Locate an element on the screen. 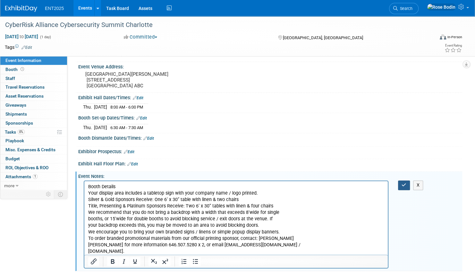  a: Asset Reservations is located at coordinates (34, 96).